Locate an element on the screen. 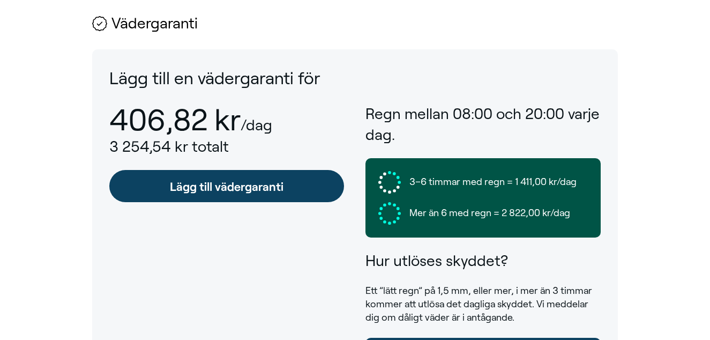 The width and height of the screenshot is (710, 340). span: 3 254,54 kr totalt is located at coordinates (169, 146).